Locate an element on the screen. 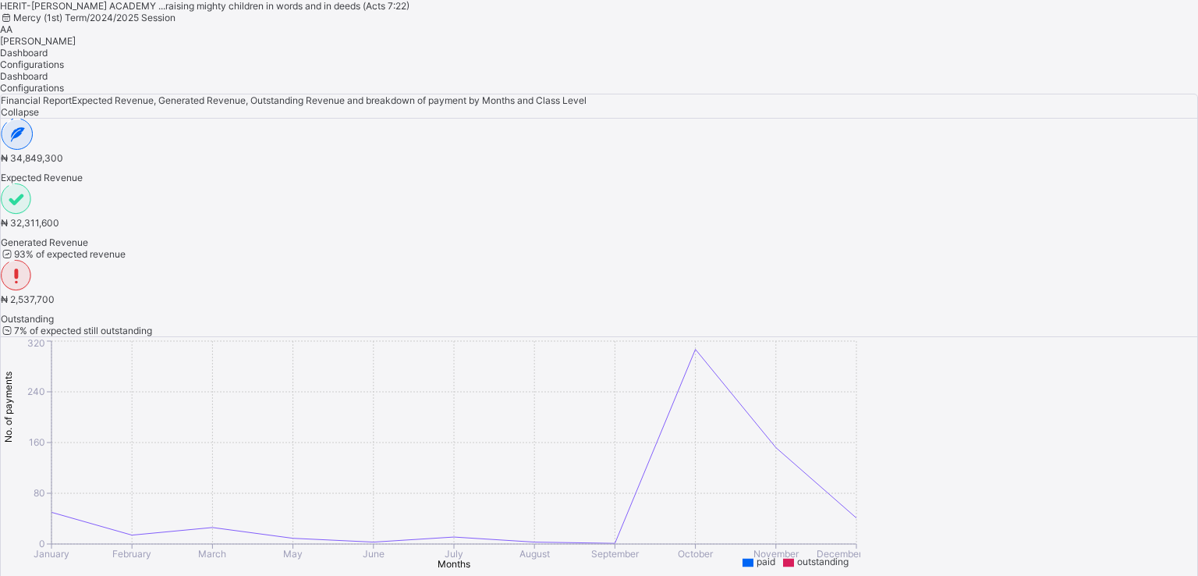  tspan: 240 is located at coordinates (36, 391).